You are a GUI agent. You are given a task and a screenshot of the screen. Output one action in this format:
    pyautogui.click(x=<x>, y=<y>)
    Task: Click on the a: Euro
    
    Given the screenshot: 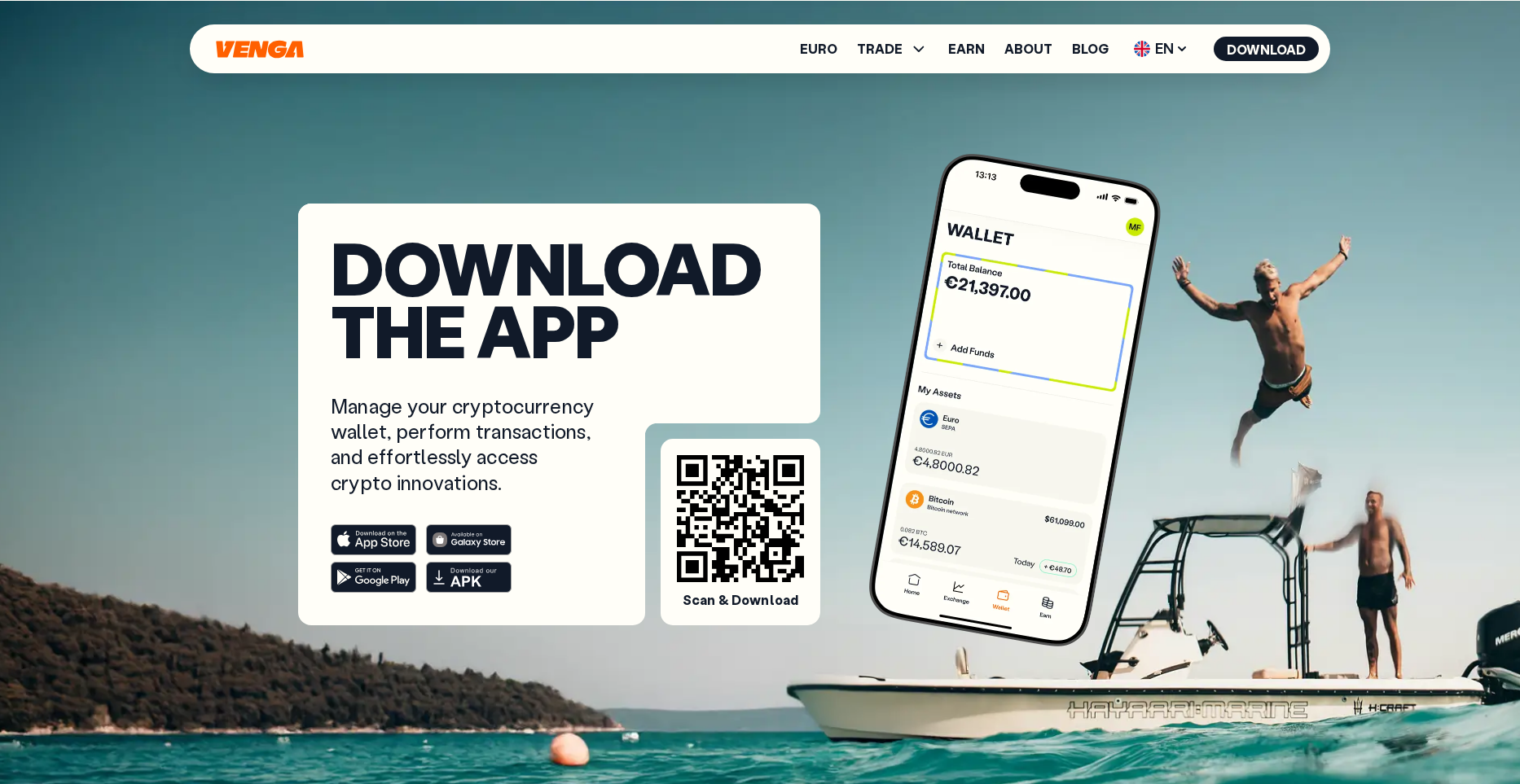 What is the action you would take?
    pyautogui.click(x=819, y=49)
    